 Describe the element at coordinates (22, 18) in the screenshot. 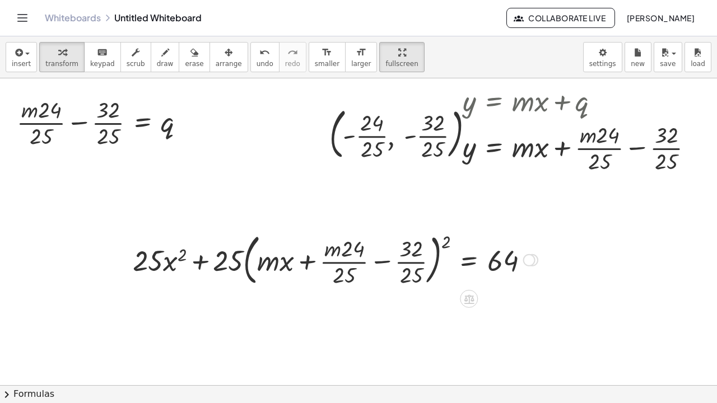

I see `button: Toggle navigation` at that location.